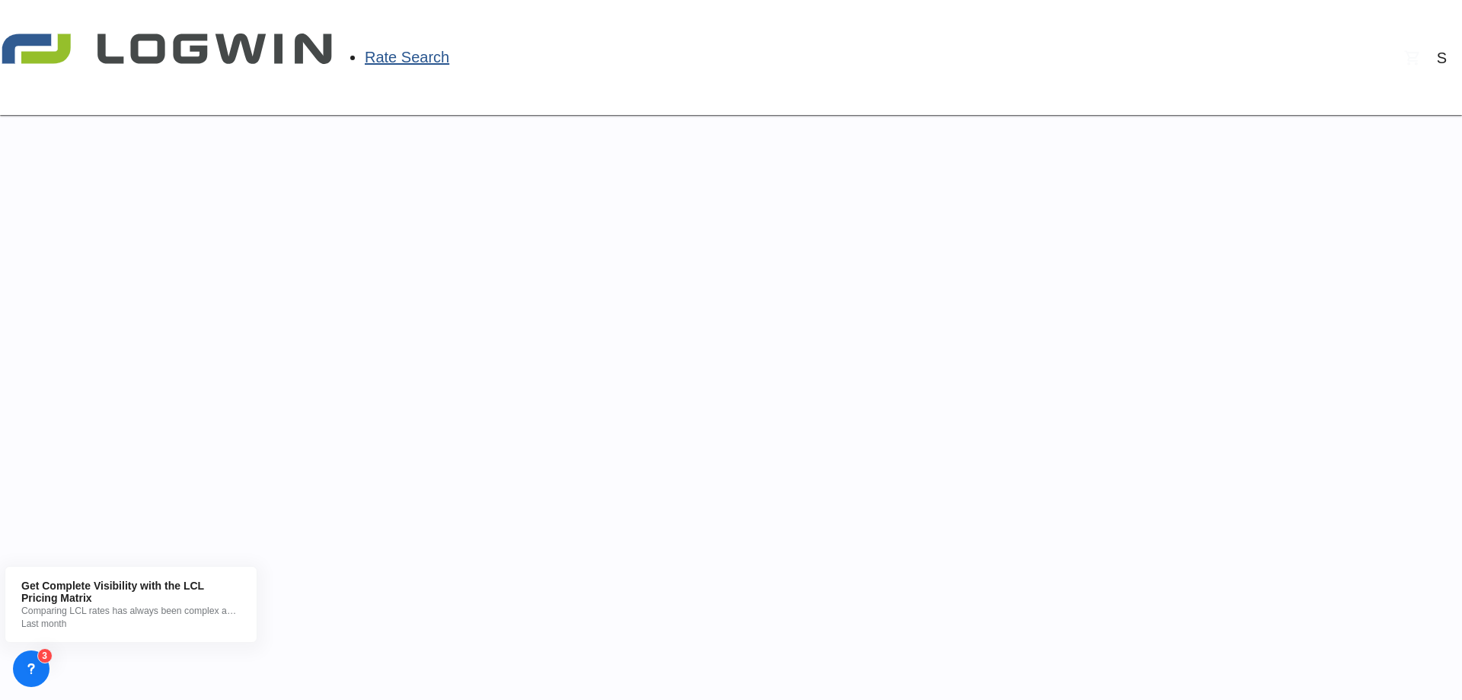 This screenshot has height=700, width=1462. I want to click on div: Help, so click(1379, 57).